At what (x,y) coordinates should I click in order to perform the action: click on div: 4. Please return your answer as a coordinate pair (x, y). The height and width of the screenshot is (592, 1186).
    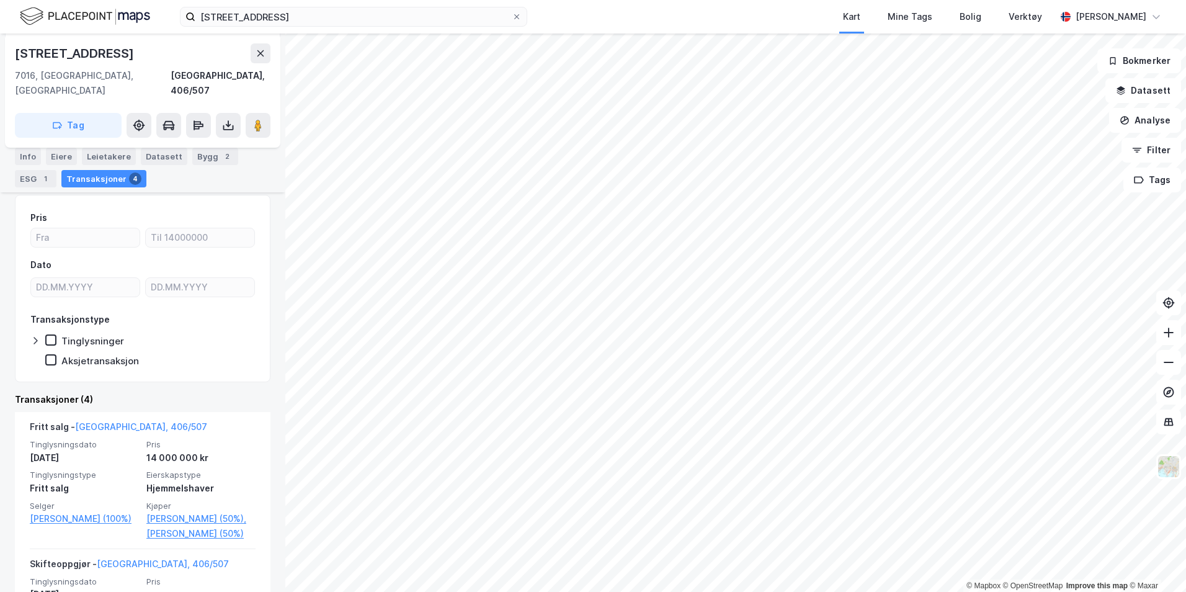
    Looking at the image, I should click on (135, 179).